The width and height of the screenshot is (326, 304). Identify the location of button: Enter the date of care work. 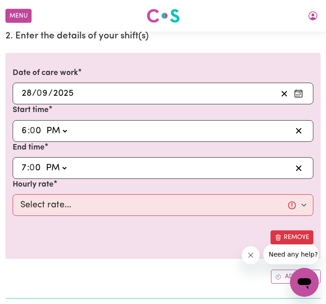
(299, 93).